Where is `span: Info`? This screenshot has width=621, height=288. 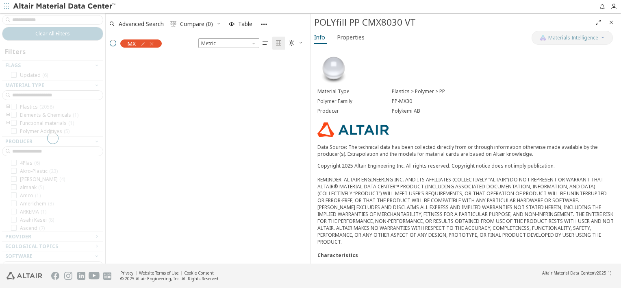
span: Info is located at coordinates (319, 37).